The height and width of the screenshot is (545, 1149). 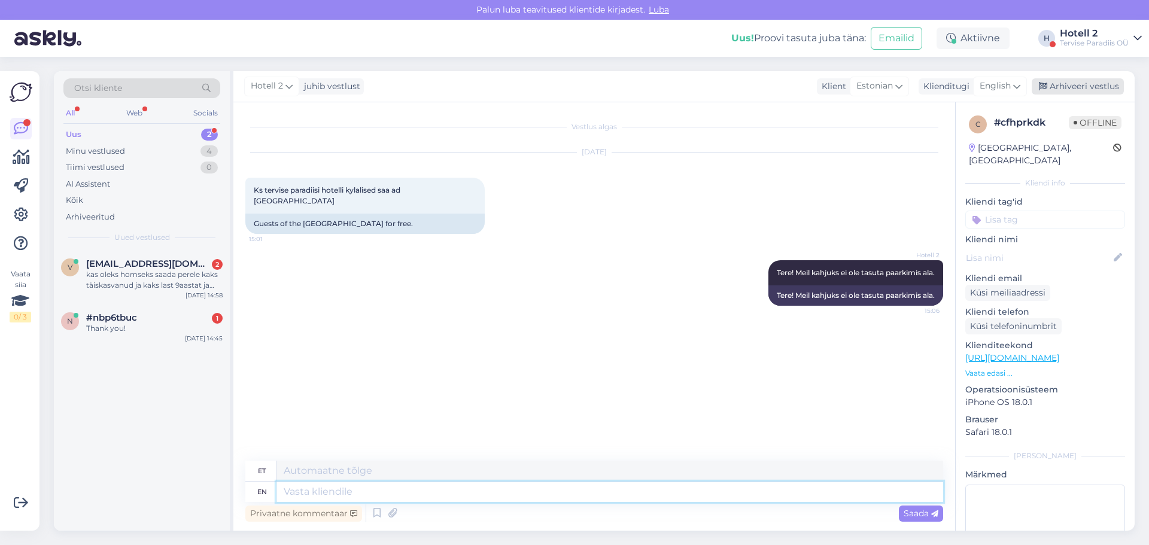 I want to click on div: Arhiveeri vestlus, so click(x=1077, y=86).